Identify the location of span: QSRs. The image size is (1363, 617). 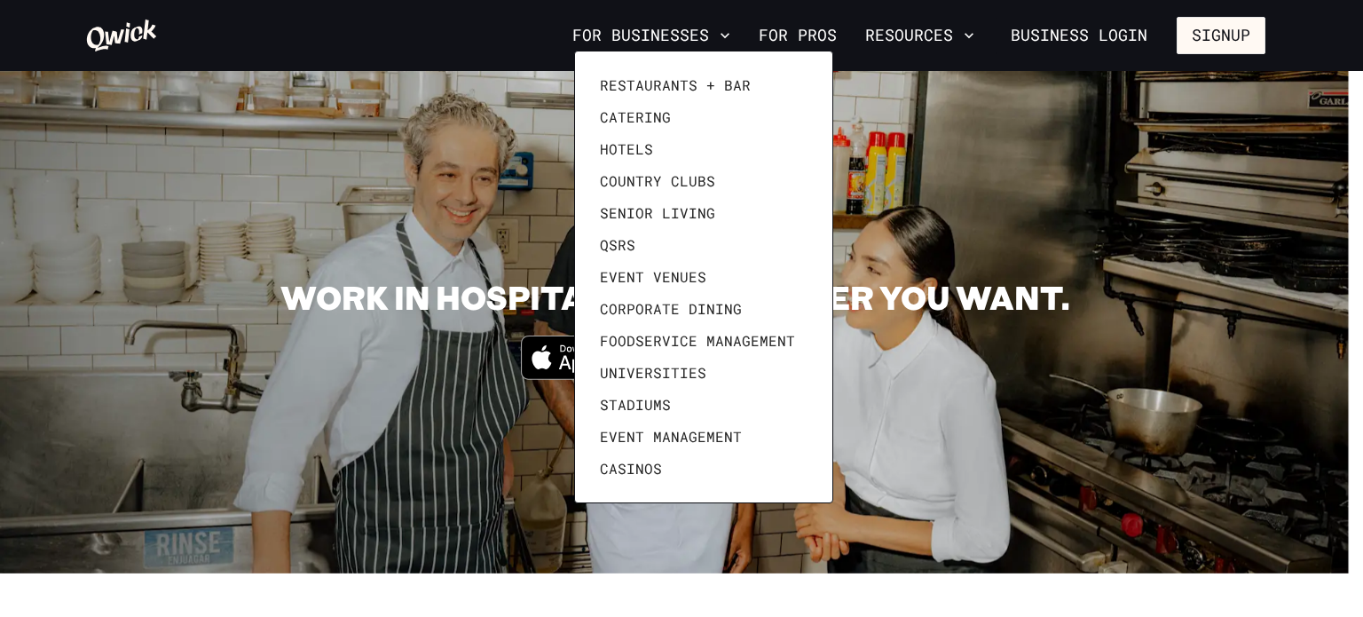
(618, 245).